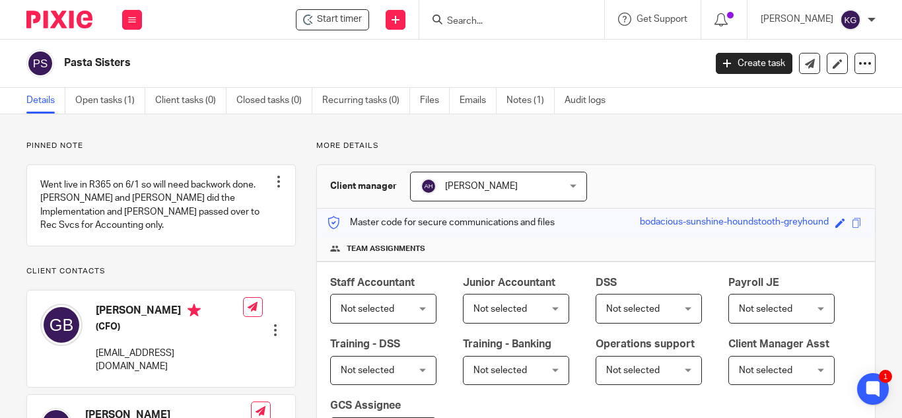  What do you see at coordinates (606, 283) in the screenshot?
I see `span: DSS` at bounding box center [606, 283].